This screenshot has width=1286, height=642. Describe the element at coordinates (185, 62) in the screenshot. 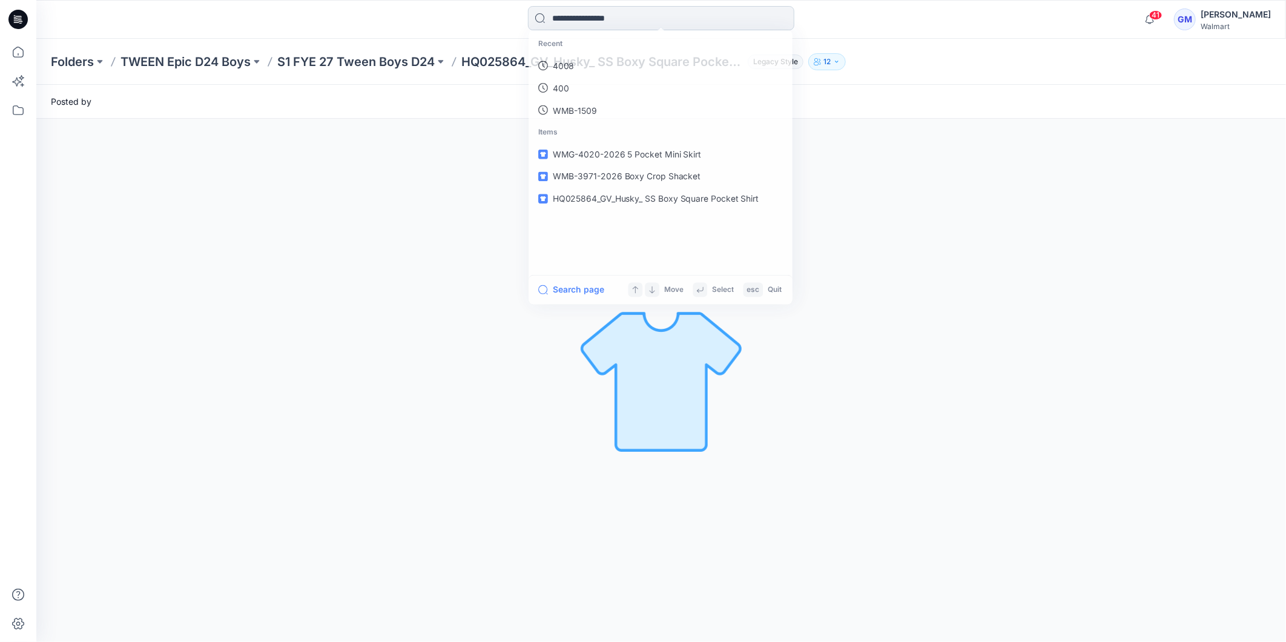

I see `a: TWEEN Epic D24 Boys` at that location.